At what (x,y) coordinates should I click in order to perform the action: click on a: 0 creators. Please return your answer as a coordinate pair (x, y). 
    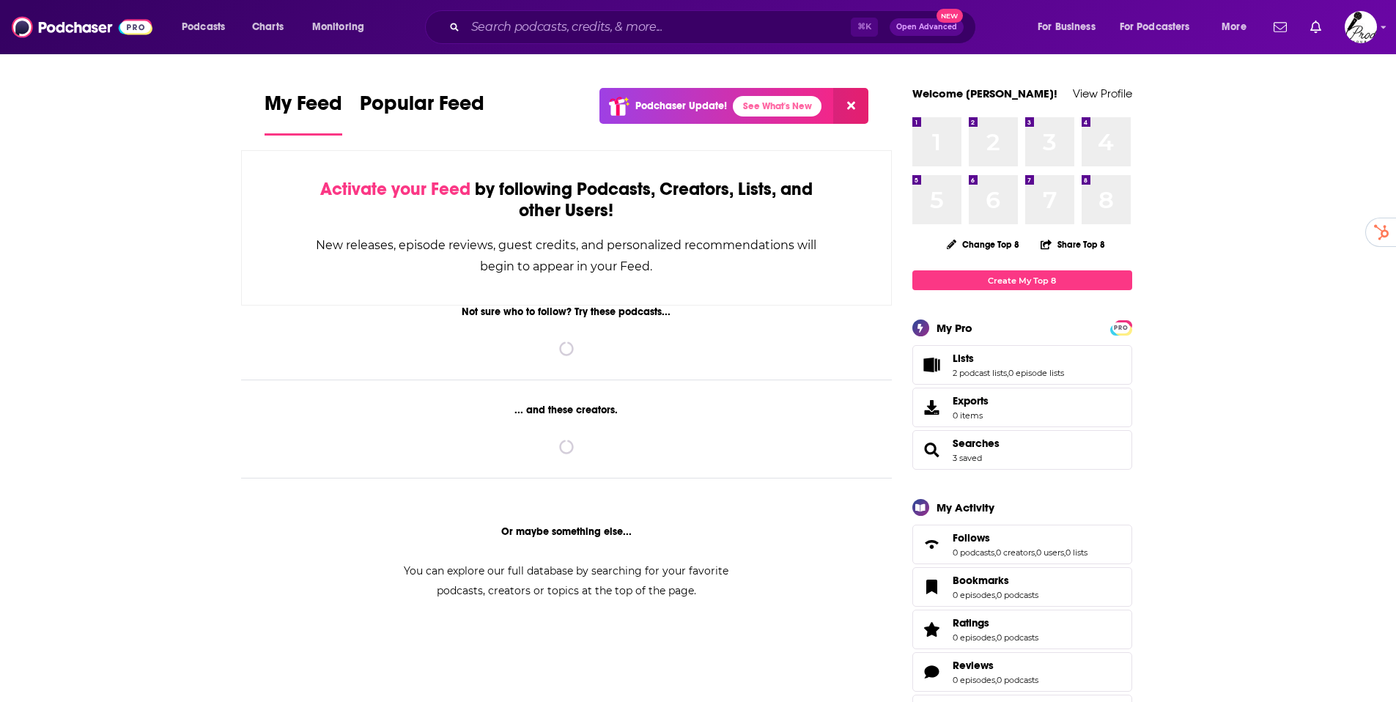
    Looking at the image, I should click on (1015, 553).